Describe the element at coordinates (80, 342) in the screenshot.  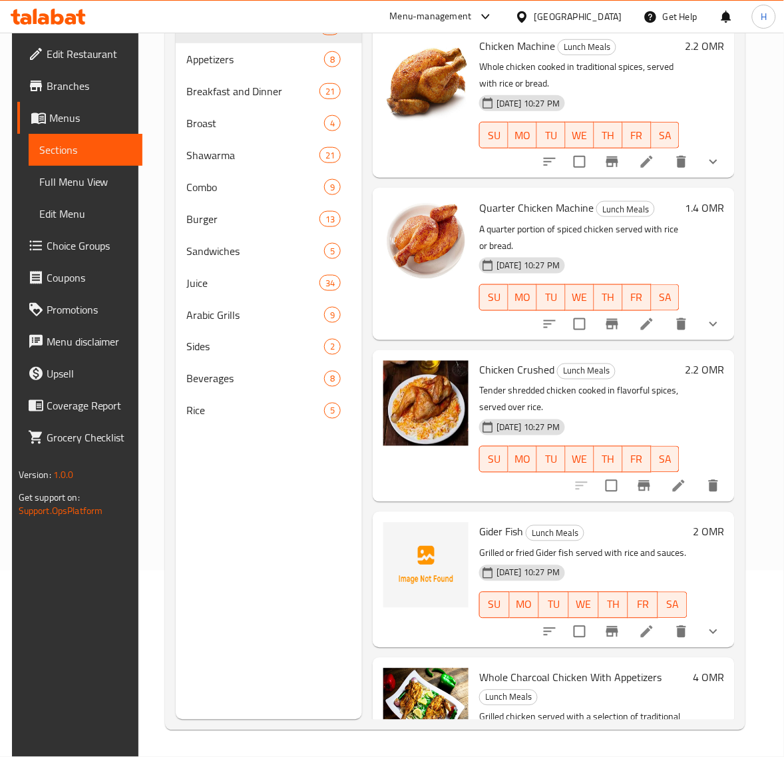
I see `a: Menu disclaimer` at that location.